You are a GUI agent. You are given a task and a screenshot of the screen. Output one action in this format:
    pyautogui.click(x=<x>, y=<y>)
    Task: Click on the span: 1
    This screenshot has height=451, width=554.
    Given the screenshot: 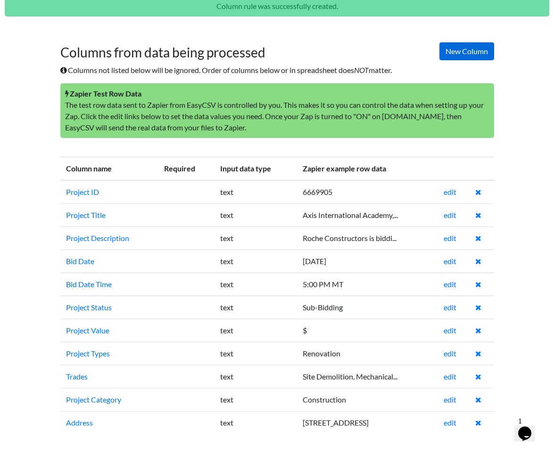 What is the action you would take?
    pyautogui.click(x=6, y=8)
    